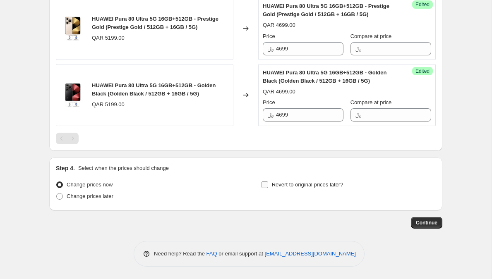 Image resolution: width=492 pixels, height=279 pixels. What do you see at coordinates (241, 253) in the screenshot?
I see `span: or email support at` at bounding box center [241, 253].